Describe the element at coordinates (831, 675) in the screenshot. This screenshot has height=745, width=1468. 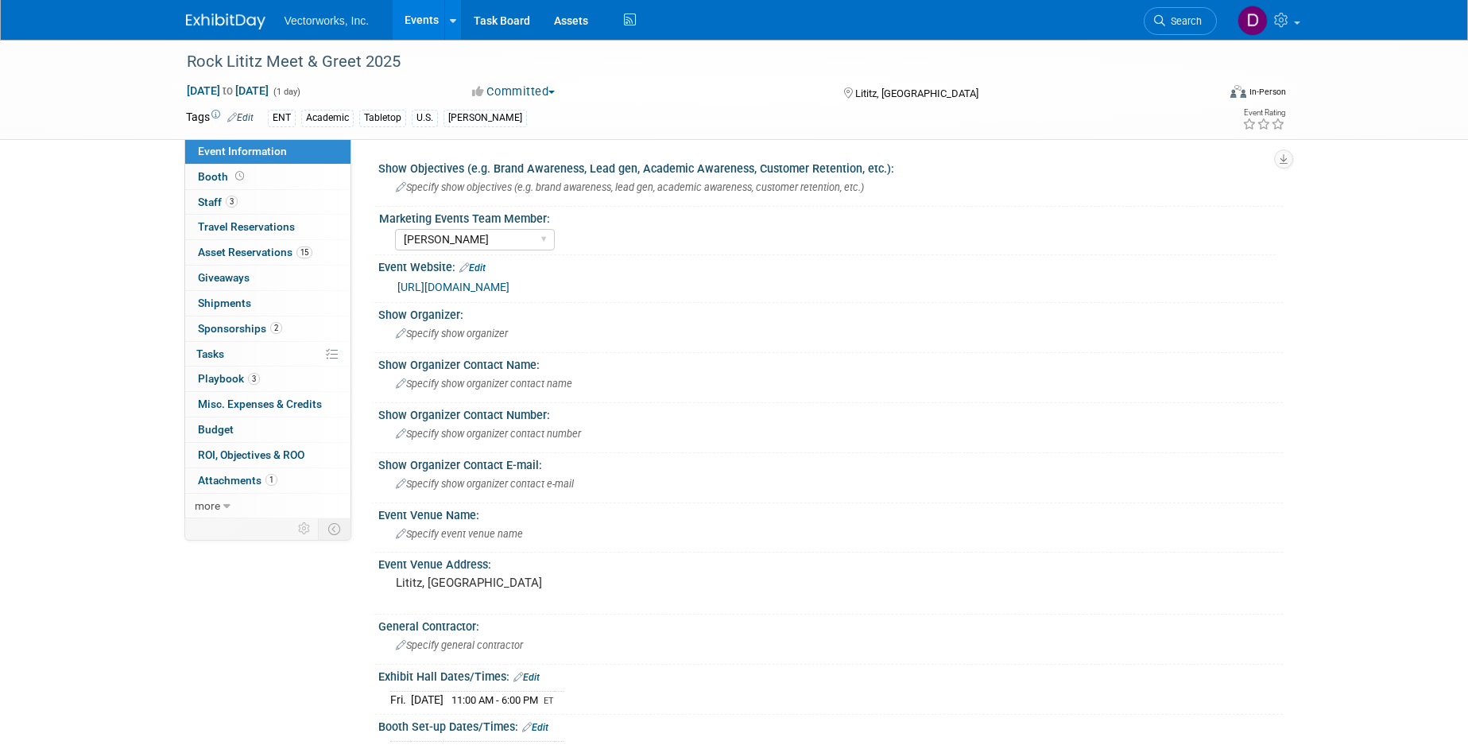
I see `div: Exhibit Hall Dates/Times:` at that location.